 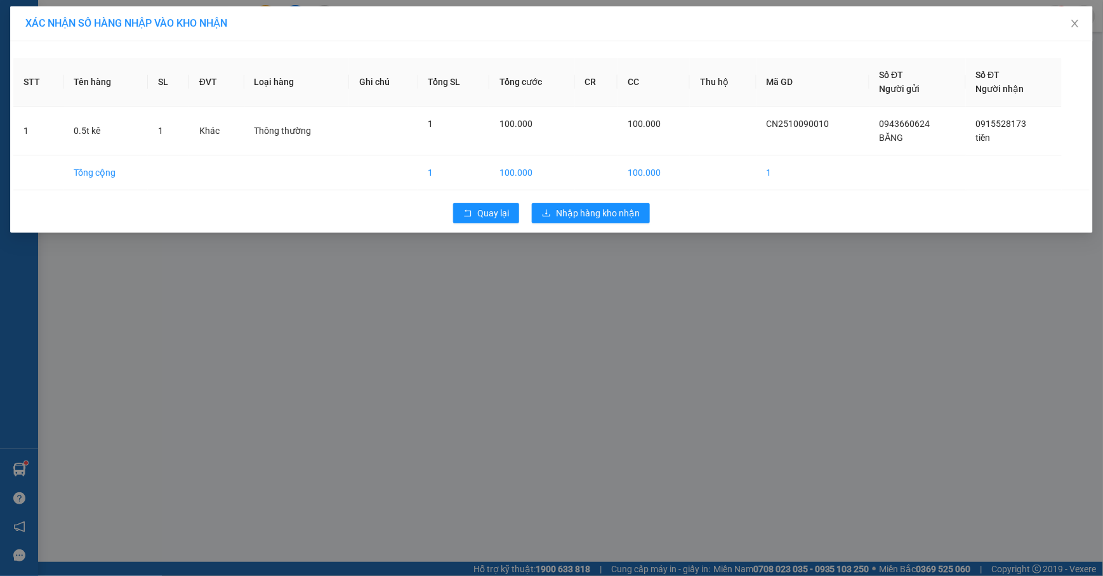 What do you see at coordinates (1075, 24) in the screenshot?
I see `button: Close` at bounding box center [1075, 24].